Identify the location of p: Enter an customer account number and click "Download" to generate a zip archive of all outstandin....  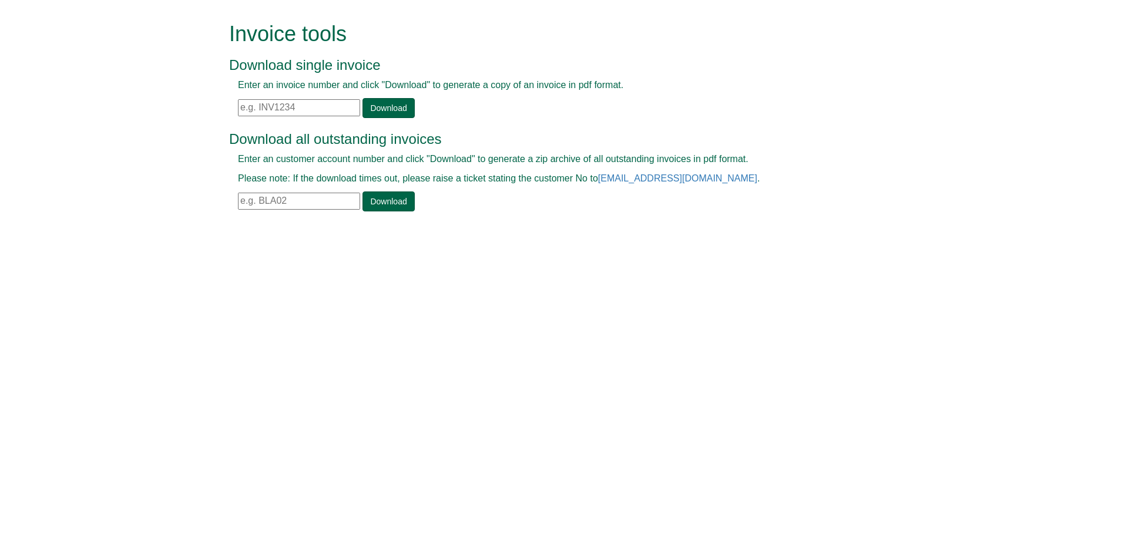
(551, 159).